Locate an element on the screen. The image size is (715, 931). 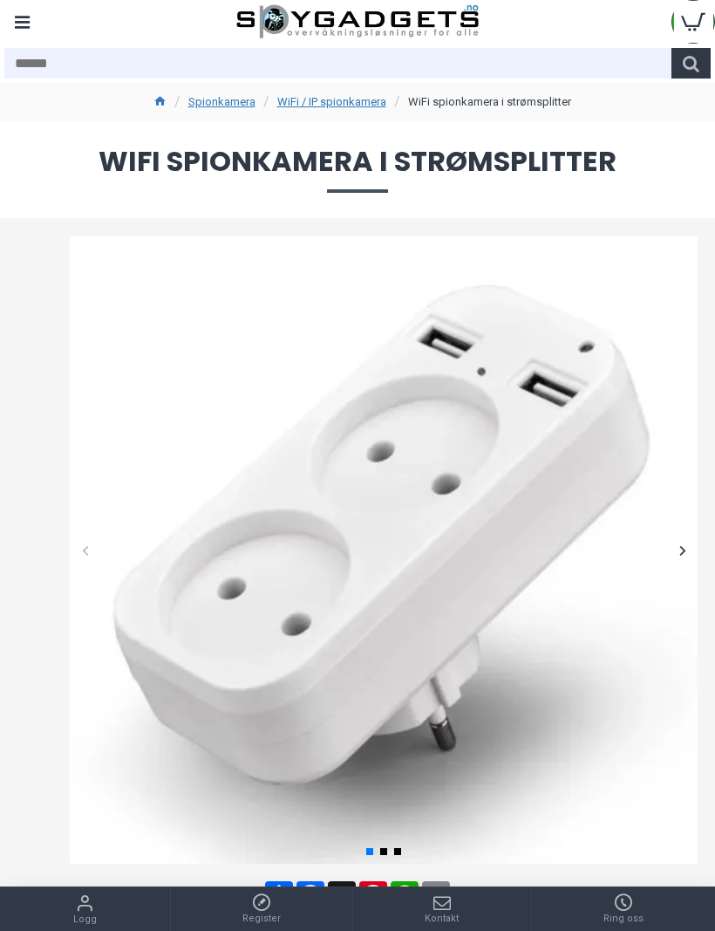
a: WiFi / IP spionkamera is located at coordinates (332, 102).